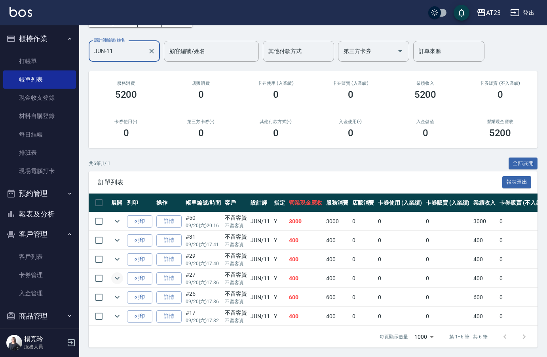 This screenshot has height=357, width=547. What do you see at coordinates (40, 234) in the screenshot?
I see `button: 客戶管理` at bounding box center [40, 234].